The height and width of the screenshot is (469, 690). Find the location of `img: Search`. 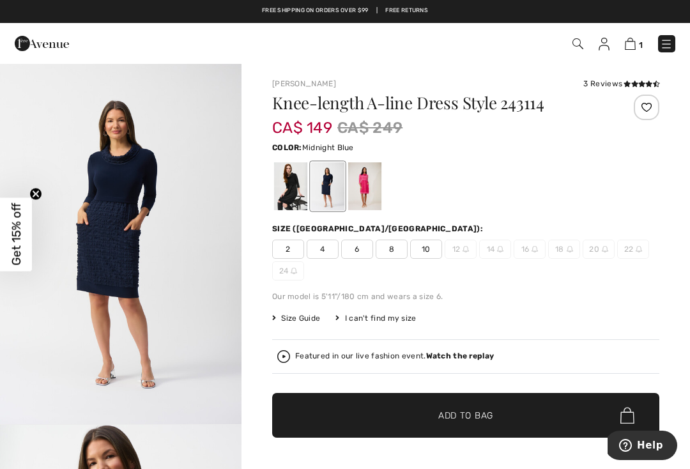

img: Search is located at coordinates (577, 43).